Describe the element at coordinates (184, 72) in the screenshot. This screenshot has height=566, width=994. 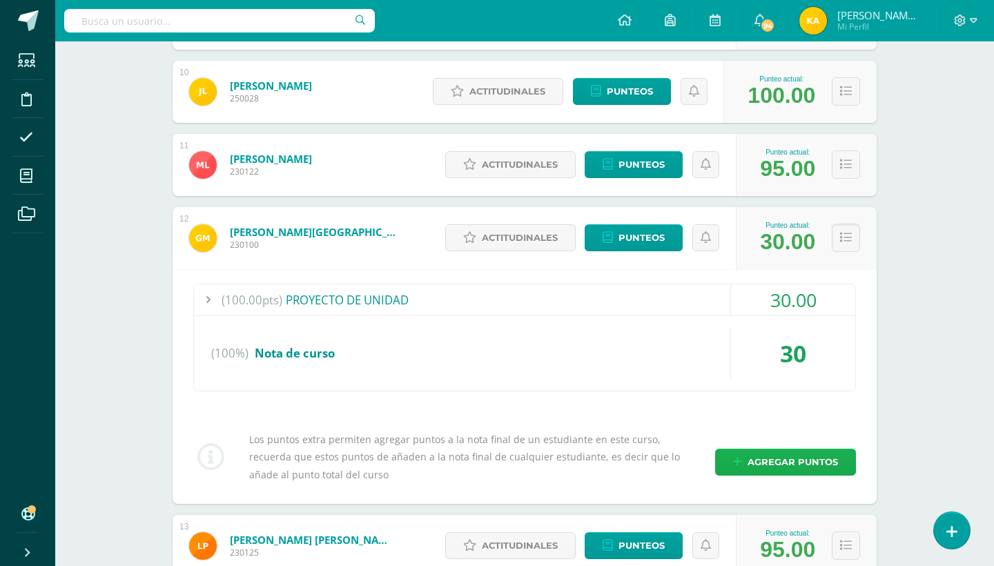
I see `div: 10` at that location.